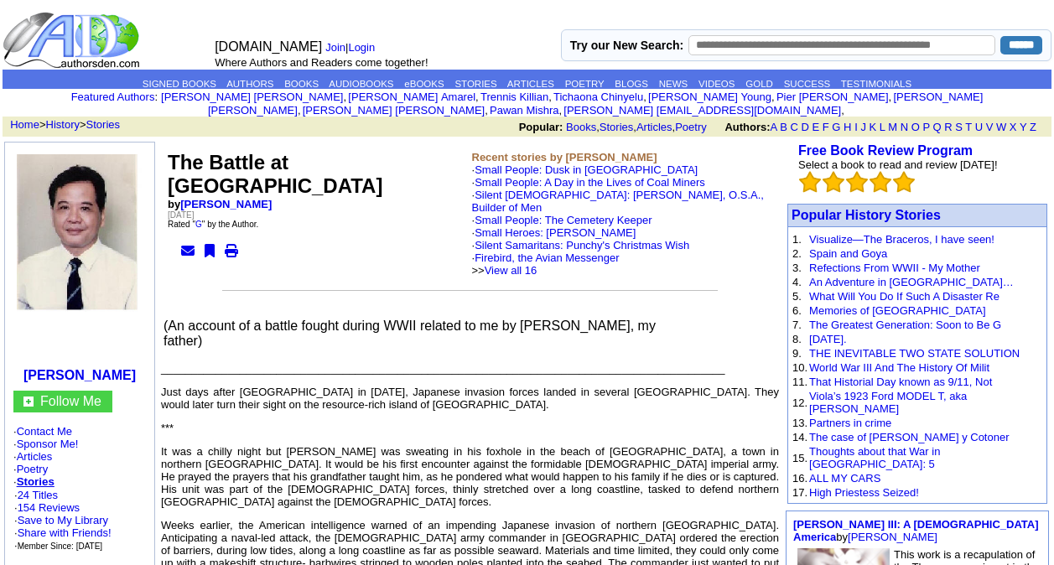 The width and height of the screenshot is (1054, 565). I want to click on img: gc.jpg, so click(29, 402).